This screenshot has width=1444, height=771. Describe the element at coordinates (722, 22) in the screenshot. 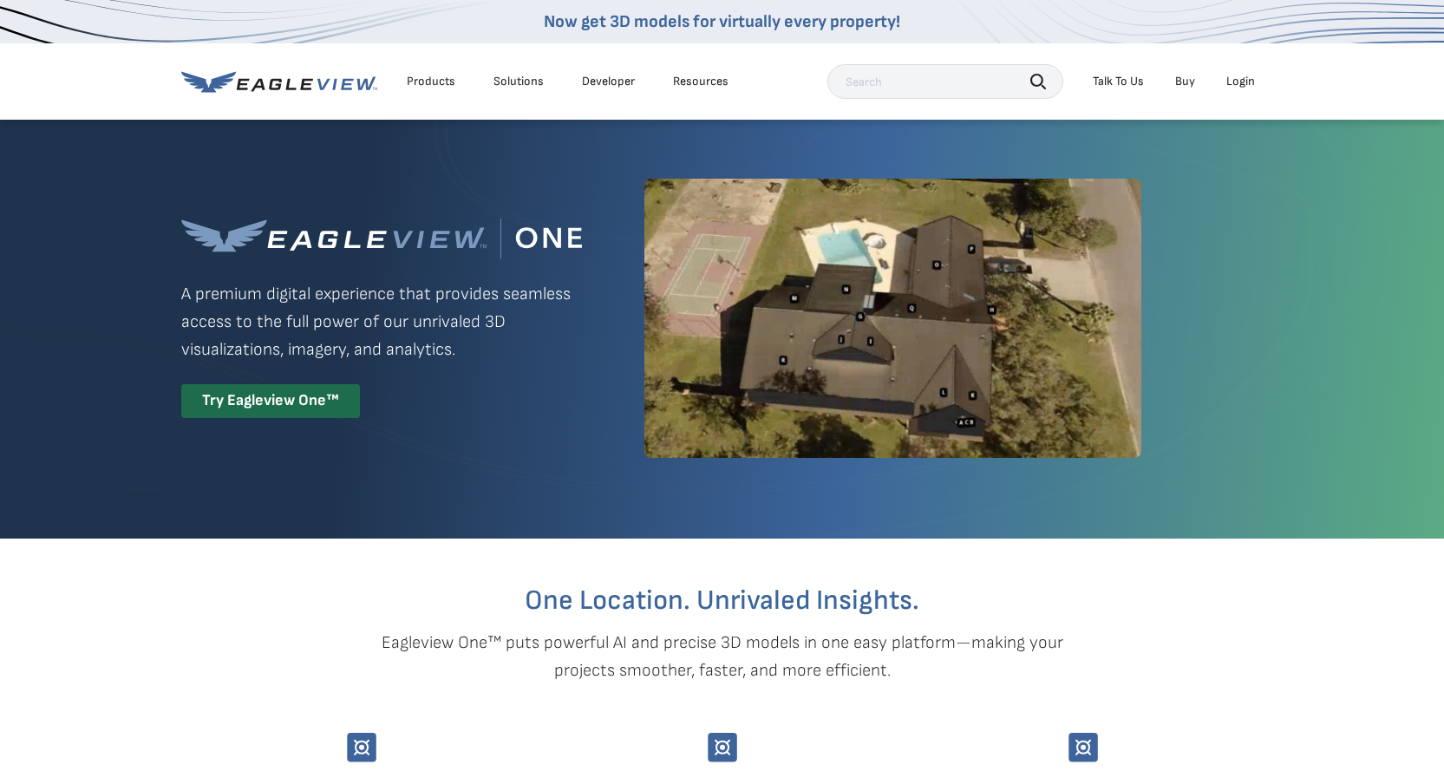

I see `a: Now get 3D models for virtually every property!` at that location.